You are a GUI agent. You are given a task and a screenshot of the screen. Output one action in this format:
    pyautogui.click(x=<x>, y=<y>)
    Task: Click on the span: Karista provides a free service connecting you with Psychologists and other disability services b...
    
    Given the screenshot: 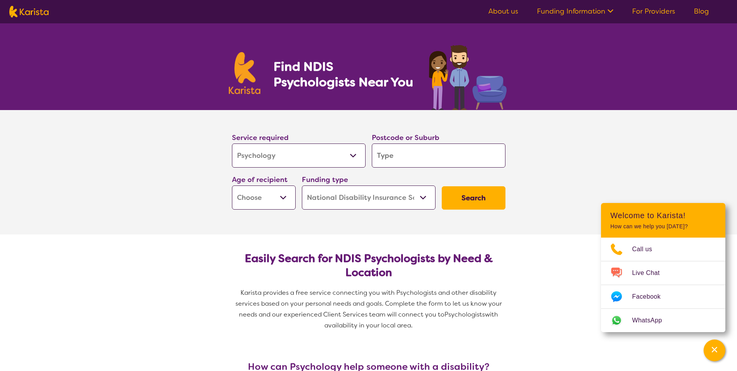 What is the action you would take?
    pyautogui.click(x=370, y=303)
    